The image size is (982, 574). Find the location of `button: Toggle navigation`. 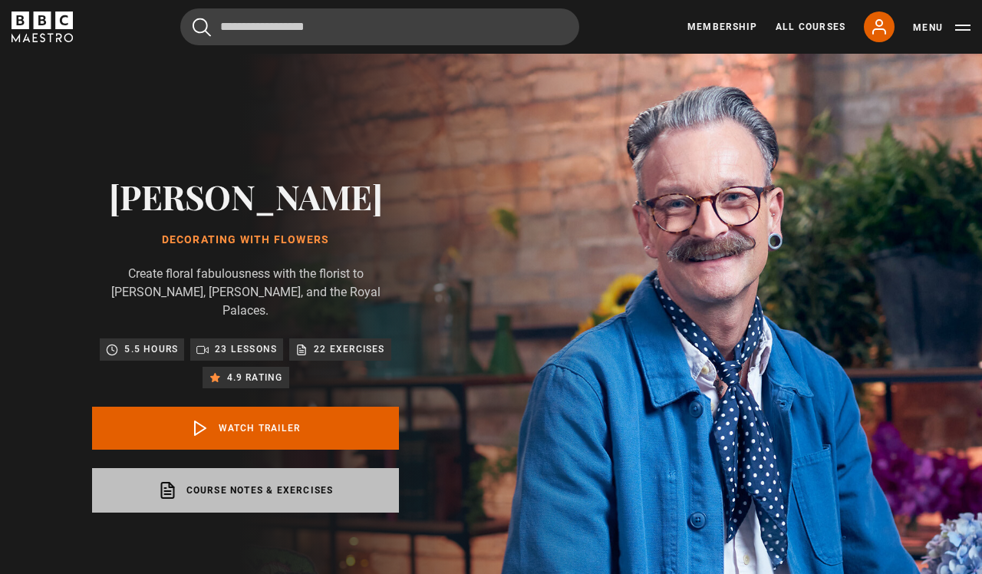

button: Toggle navigation is located at coordinates (941, 28).